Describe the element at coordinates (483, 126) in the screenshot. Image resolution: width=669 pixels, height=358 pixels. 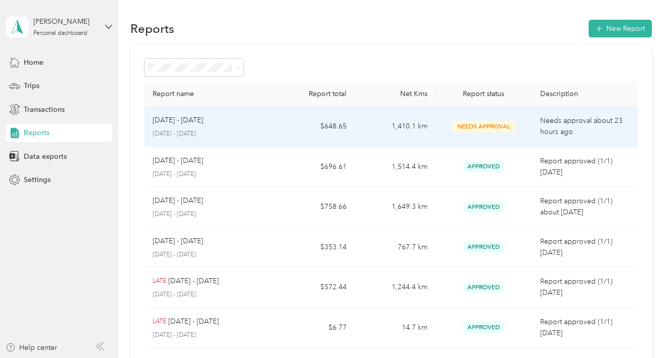
I see `span: Needs Approval` at that location.